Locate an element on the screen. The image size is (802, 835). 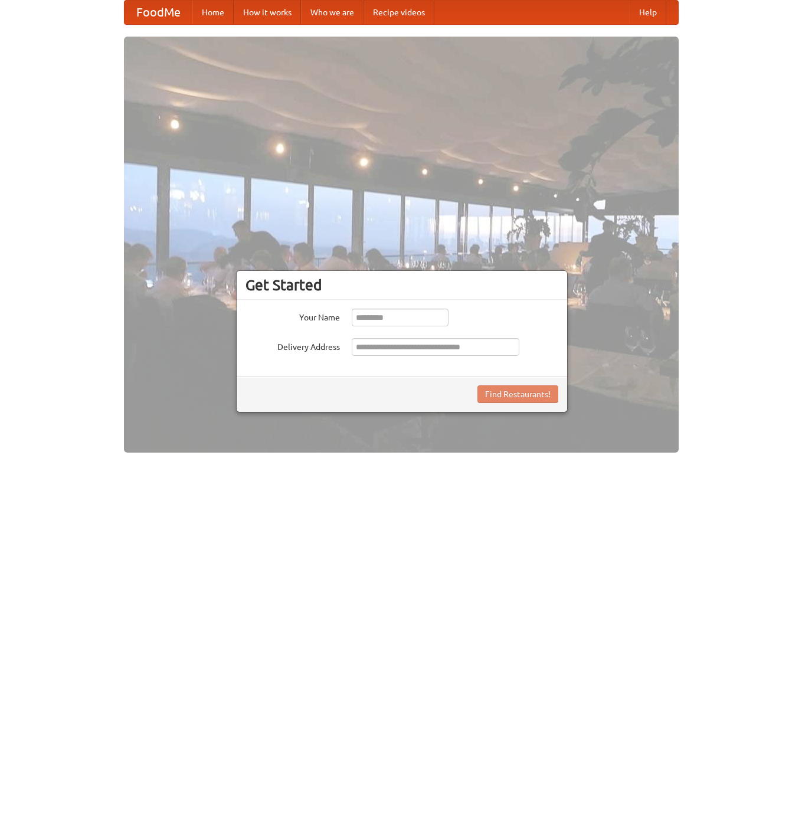
a: FoodMe is located at coordinates (158, 12).